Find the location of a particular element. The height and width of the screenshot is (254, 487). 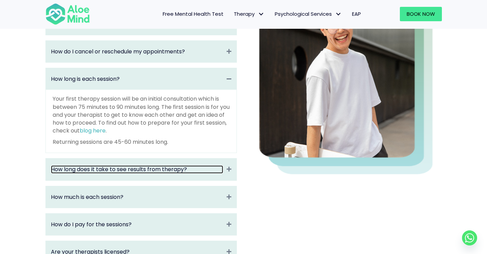

a: How do I pay for the sessions? is located at coordinates (137, 224).